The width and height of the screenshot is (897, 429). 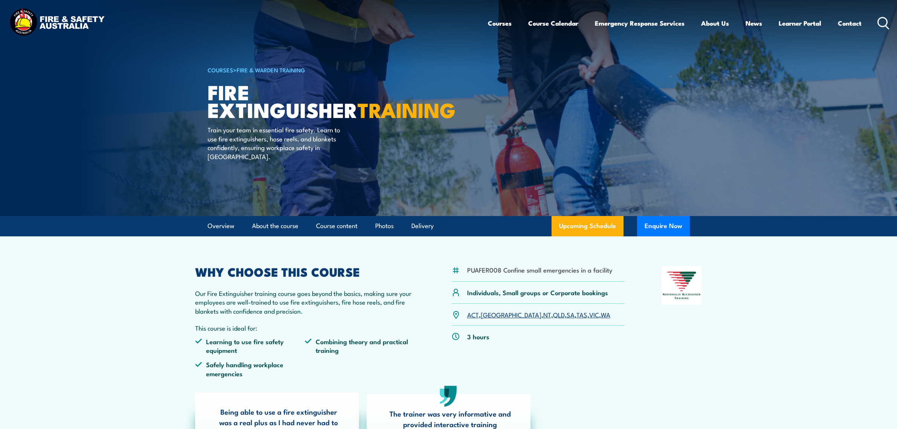 What do you see at coordinates (473, 314) in the screenshot?
I see `a: ACT` at bounding box center [473, 314].